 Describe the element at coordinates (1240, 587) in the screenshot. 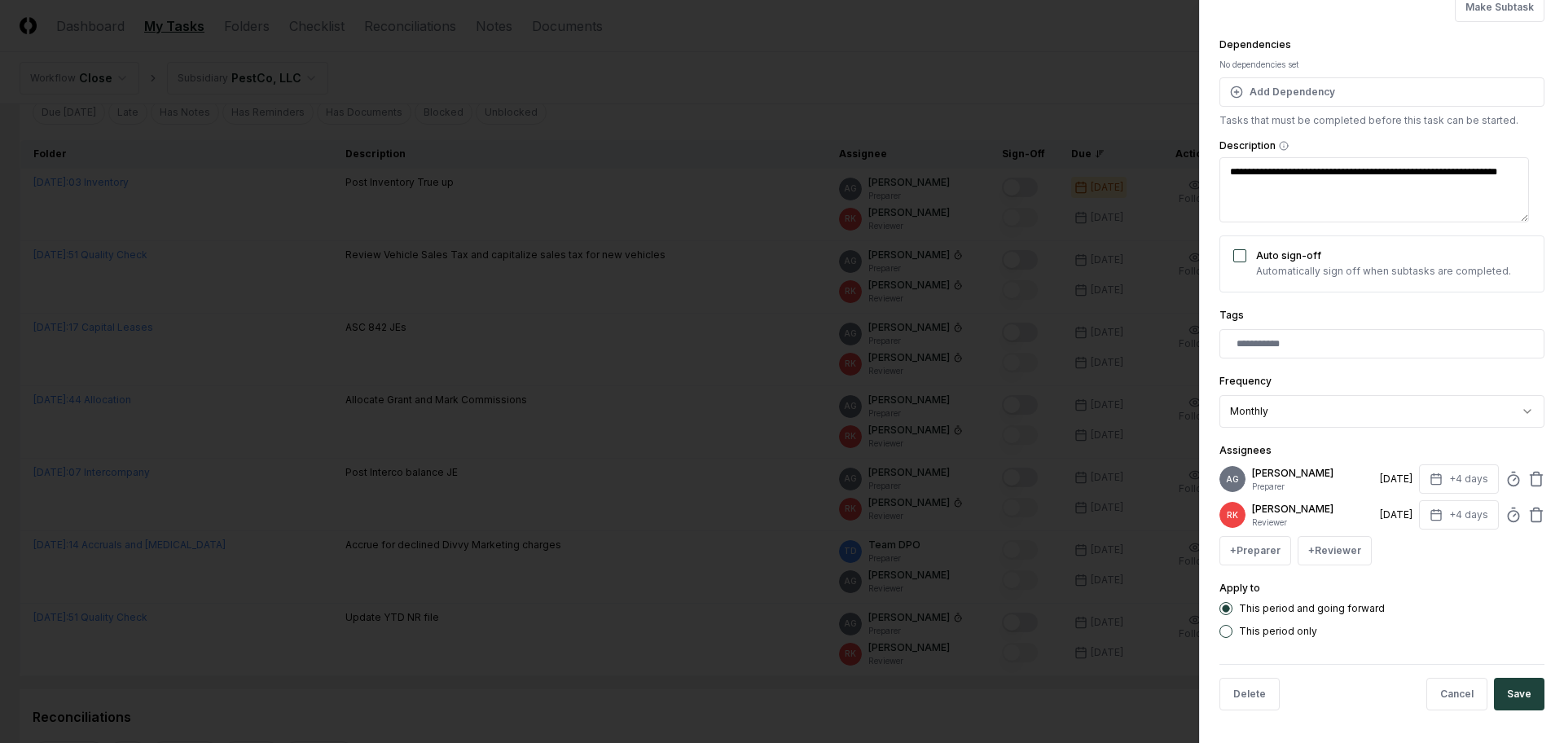

I see `label: Apply to` at that location.